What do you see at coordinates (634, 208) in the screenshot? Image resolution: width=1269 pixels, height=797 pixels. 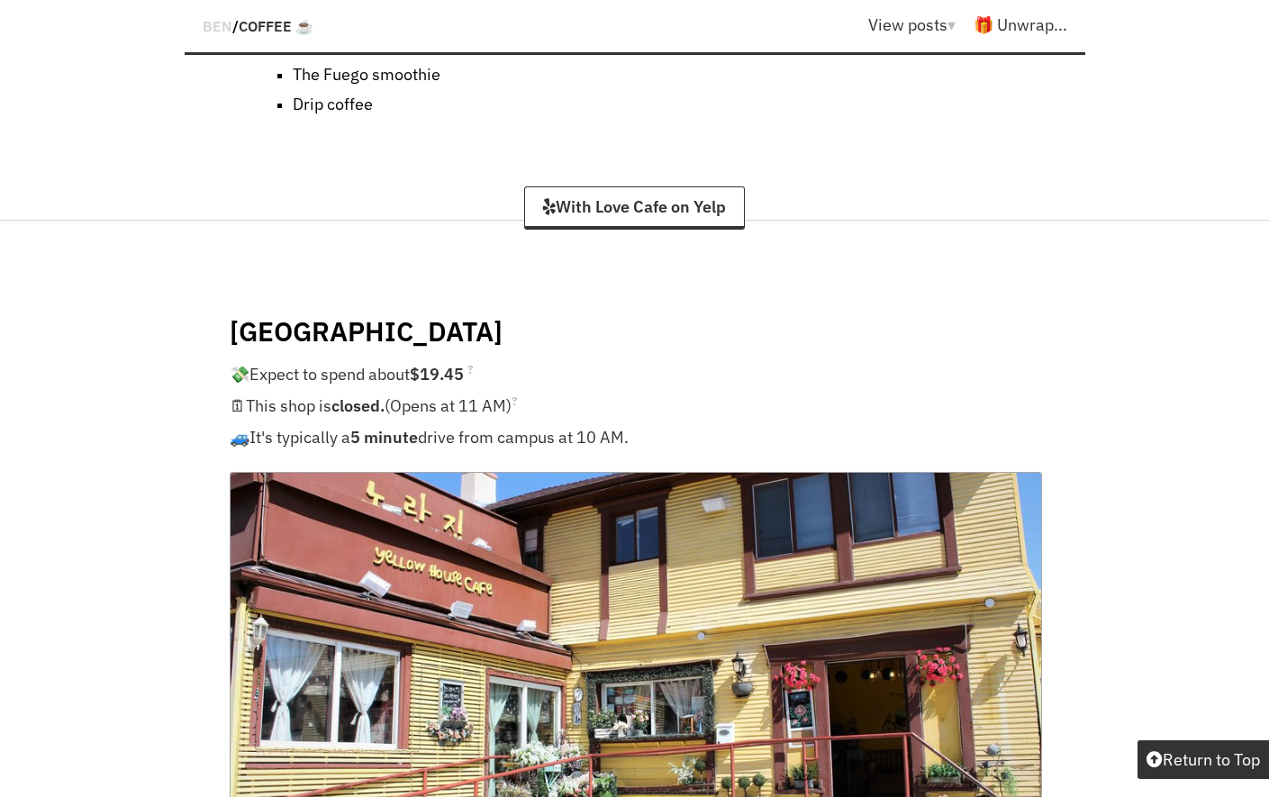 I see `a: With Love Cafe on Yelp` at bounding box center [634, 208].